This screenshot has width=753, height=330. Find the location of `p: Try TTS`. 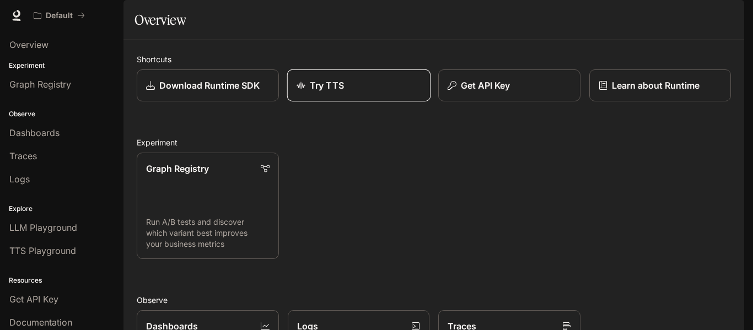

p: Try TTS is located at coordinates (327, 85).